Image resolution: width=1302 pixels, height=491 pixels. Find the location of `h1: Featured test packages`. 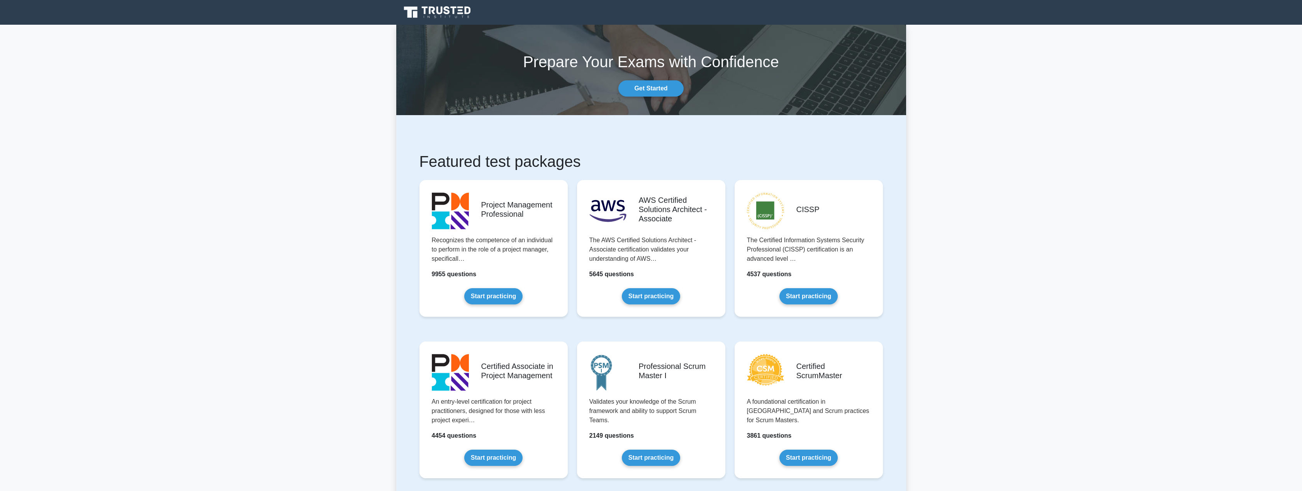

h1: Featured test packages is located at coordinates (651, 161).